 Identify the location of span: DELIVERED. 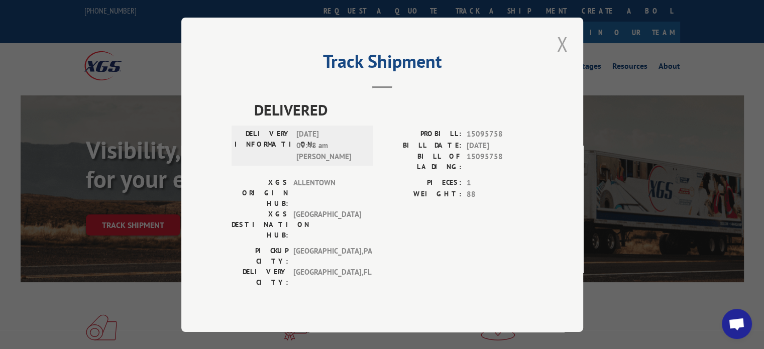
(393, 109).